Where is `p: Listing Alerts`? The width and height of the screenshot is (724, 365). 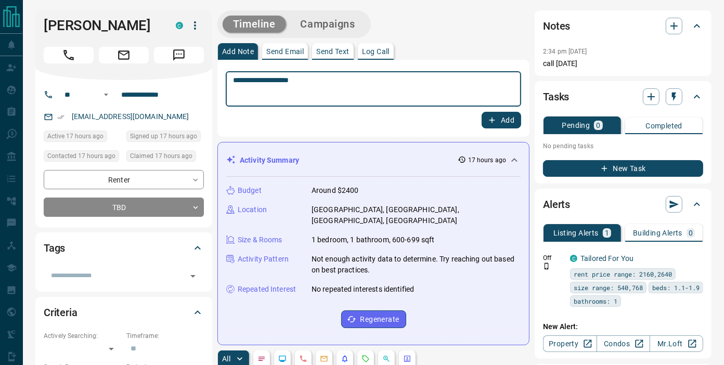 p: Listing Alerts is located at coordinates (576, 233).